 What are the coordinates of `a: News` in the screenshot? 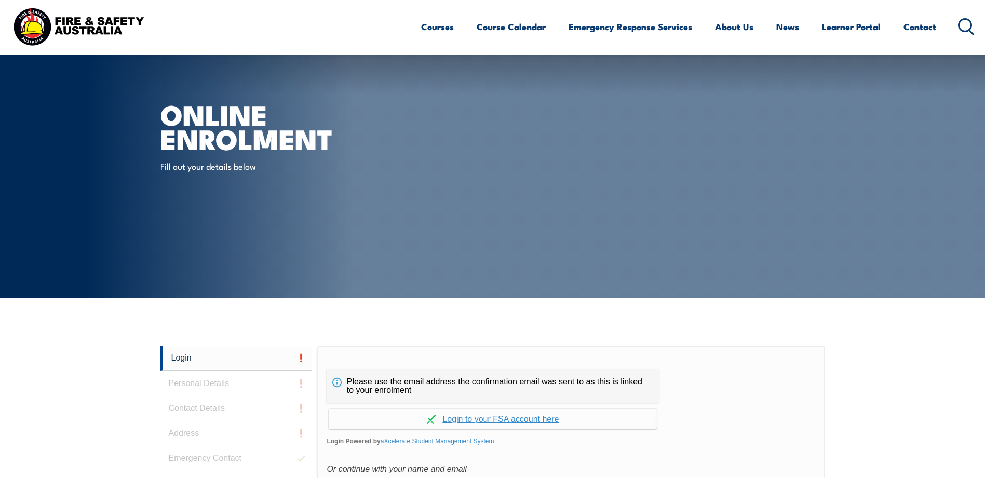 It's located at (788, 26).